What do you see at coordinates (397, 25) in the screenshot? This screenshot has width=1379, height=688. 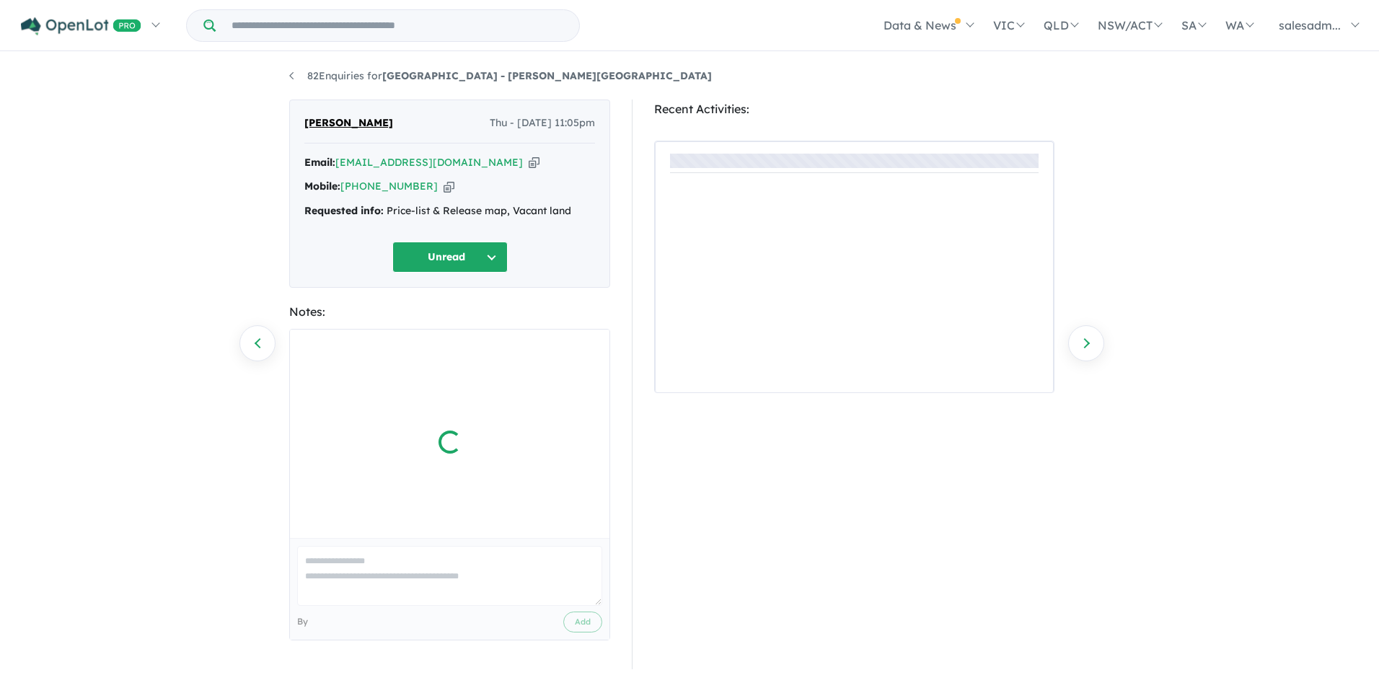 I see `input: Try estate name, suburb, builder or developer` at bounding box center [397, 25].